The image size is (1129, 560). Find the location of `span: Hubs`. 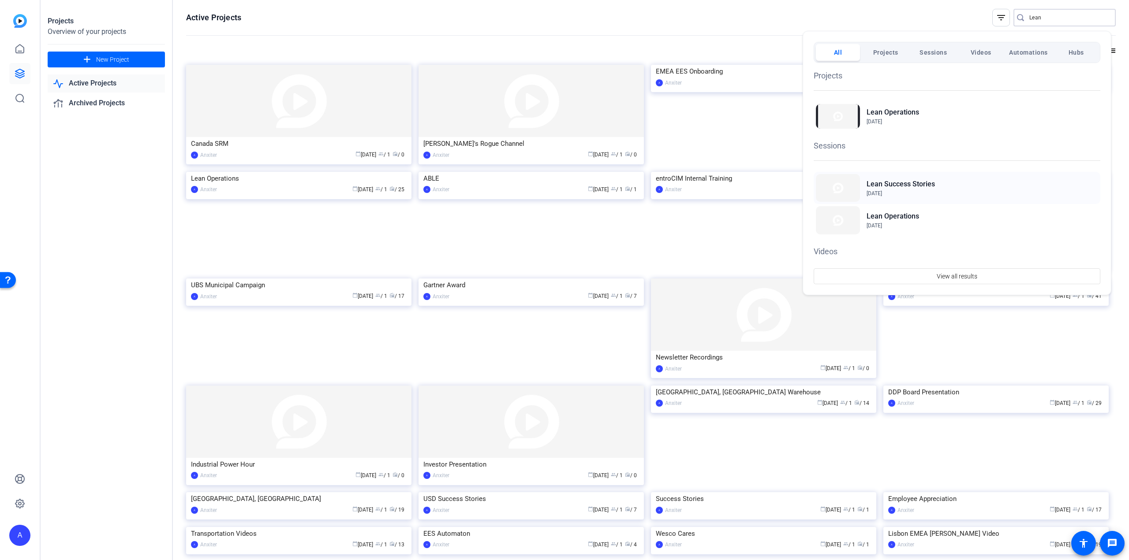

span: Hubs is located at coordinates (1076, 52).